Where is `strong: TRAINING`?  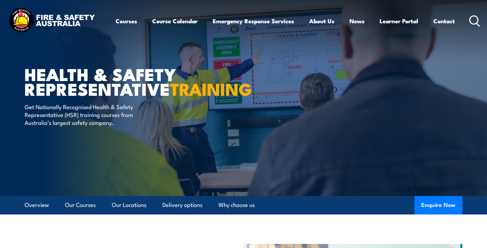
strong: TRAINING is located at coordinates (211, 88).